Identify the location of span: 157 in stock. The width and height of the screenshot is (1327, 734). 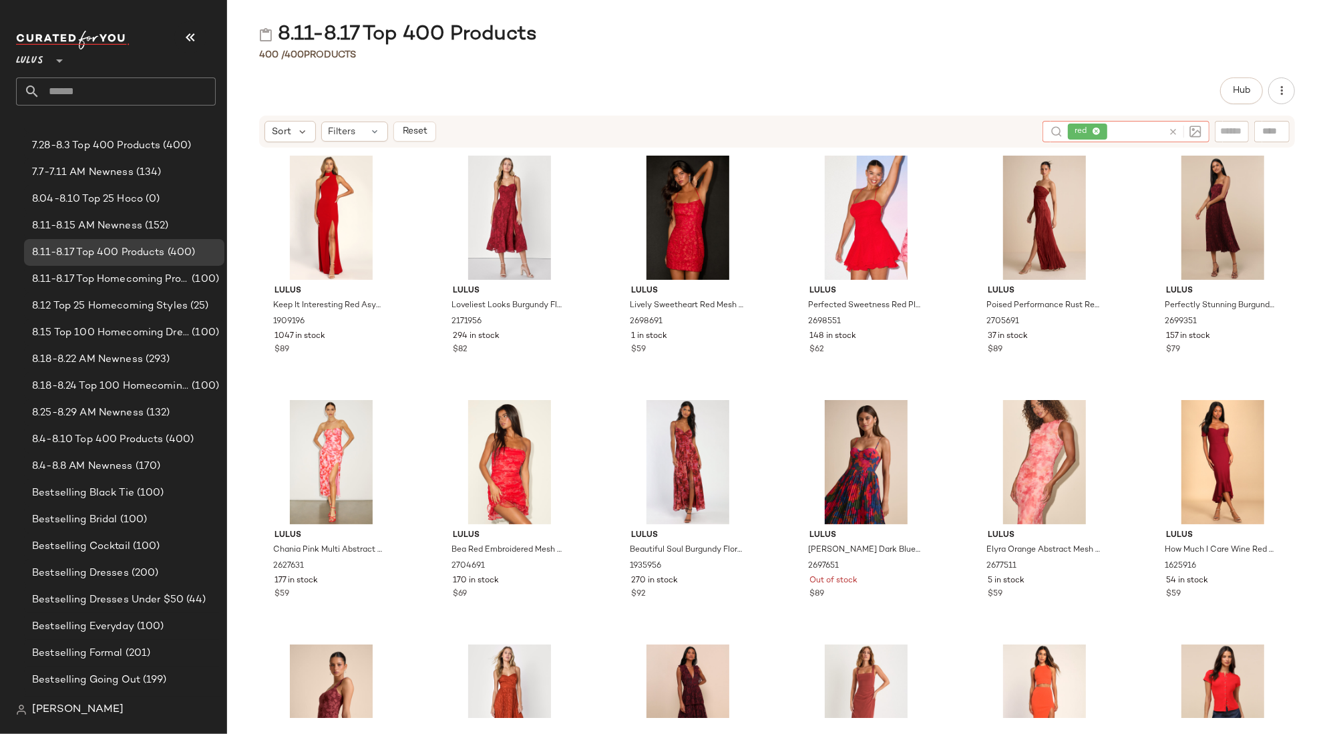
(1188, 337).